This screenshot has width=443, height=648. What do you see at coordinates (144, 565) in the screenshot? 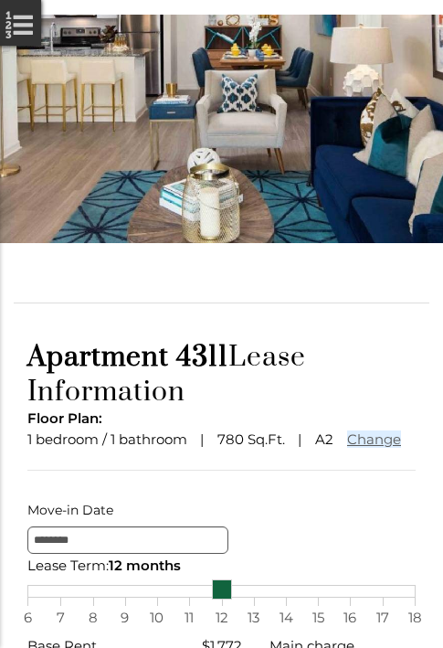
I see `span: 12 months` at bounding box center [144, 565].